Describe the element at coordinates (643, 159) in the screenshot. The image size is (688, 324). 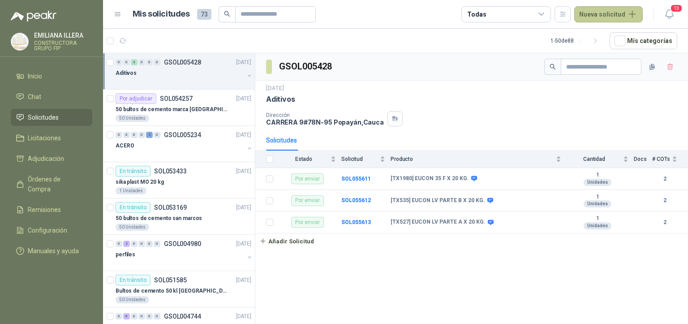
I see `th: Docs` at that location.